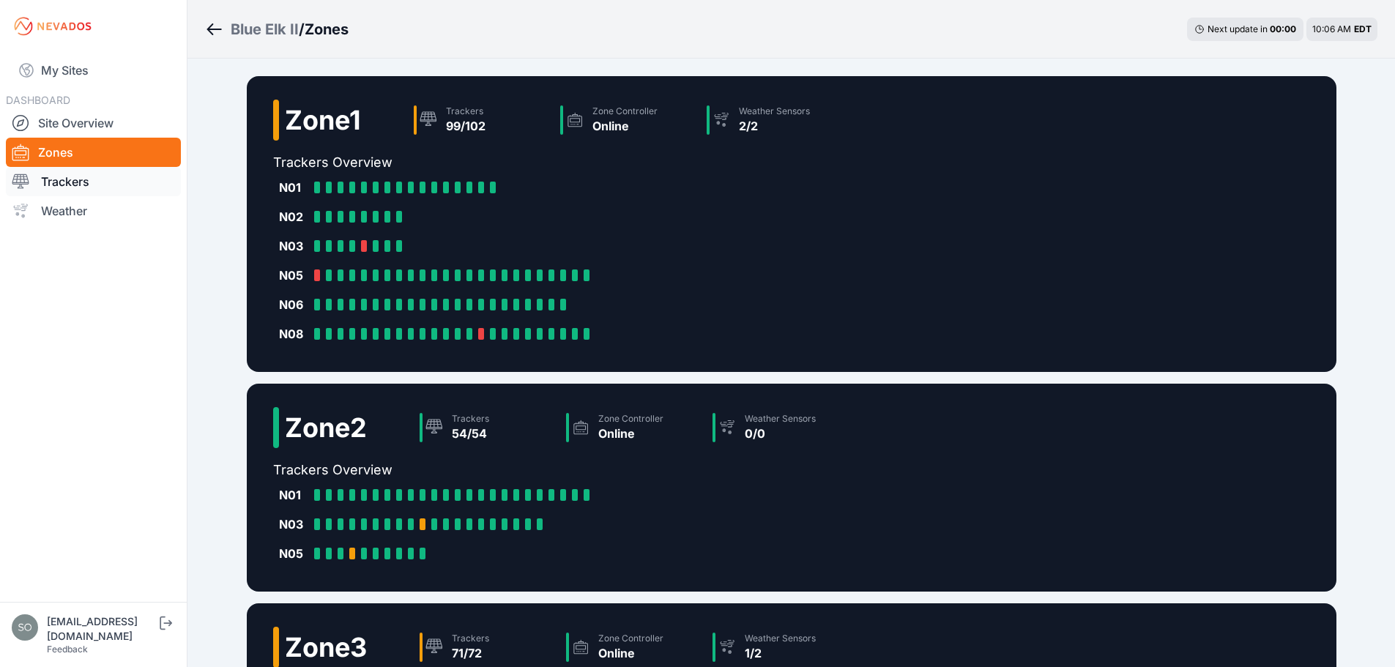  Describe the element at coordinates (277, 29) in the screenshot. I see `nav: Breadcrumb` at that location.